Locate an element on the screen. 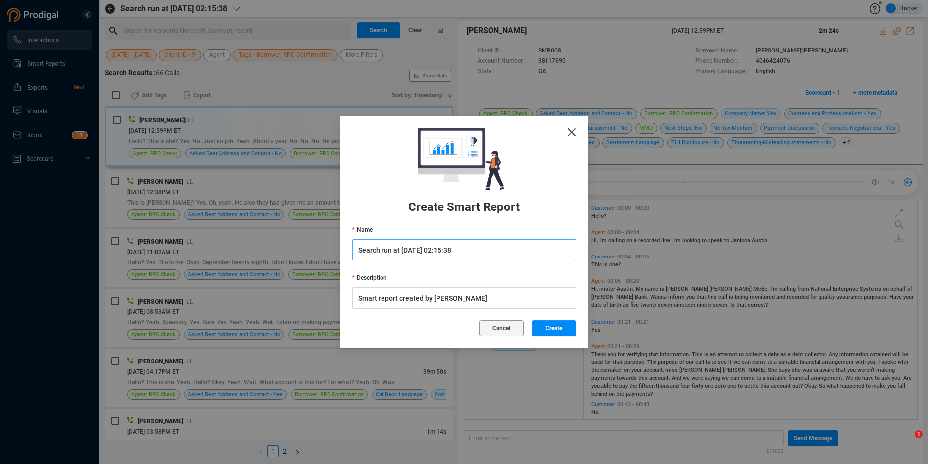 The width and height of the screenshot is (928, 464). span: Create is located at coordinates (554, 328).